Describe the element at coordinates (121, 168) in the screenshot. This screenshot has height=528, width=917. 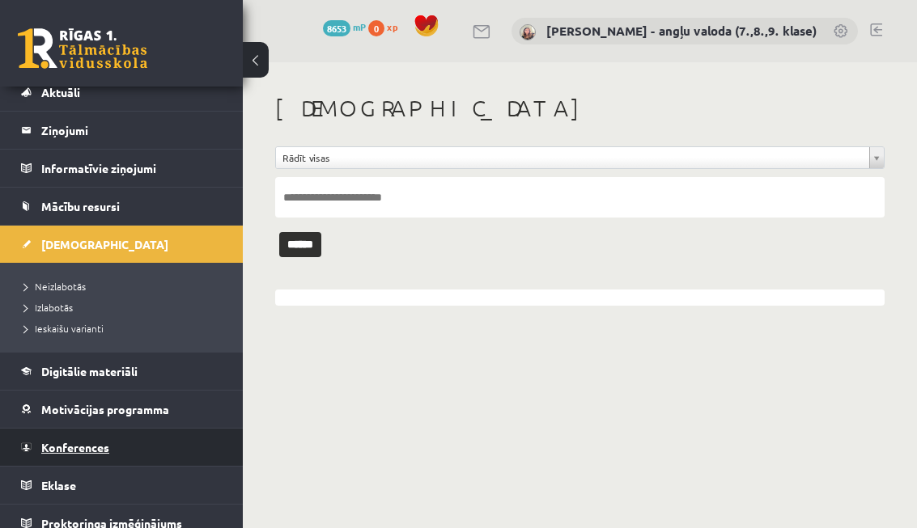
I see `a: Informatīvie ziņojumi` at that location.